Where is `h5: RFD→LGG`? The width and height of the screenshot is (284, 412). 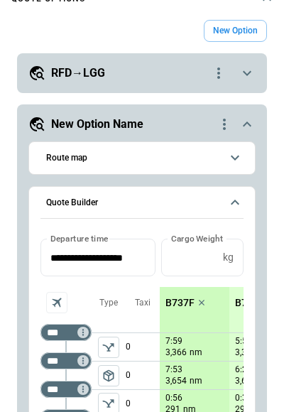
h5: RFD→LGG is located at coordinates (78, 73).